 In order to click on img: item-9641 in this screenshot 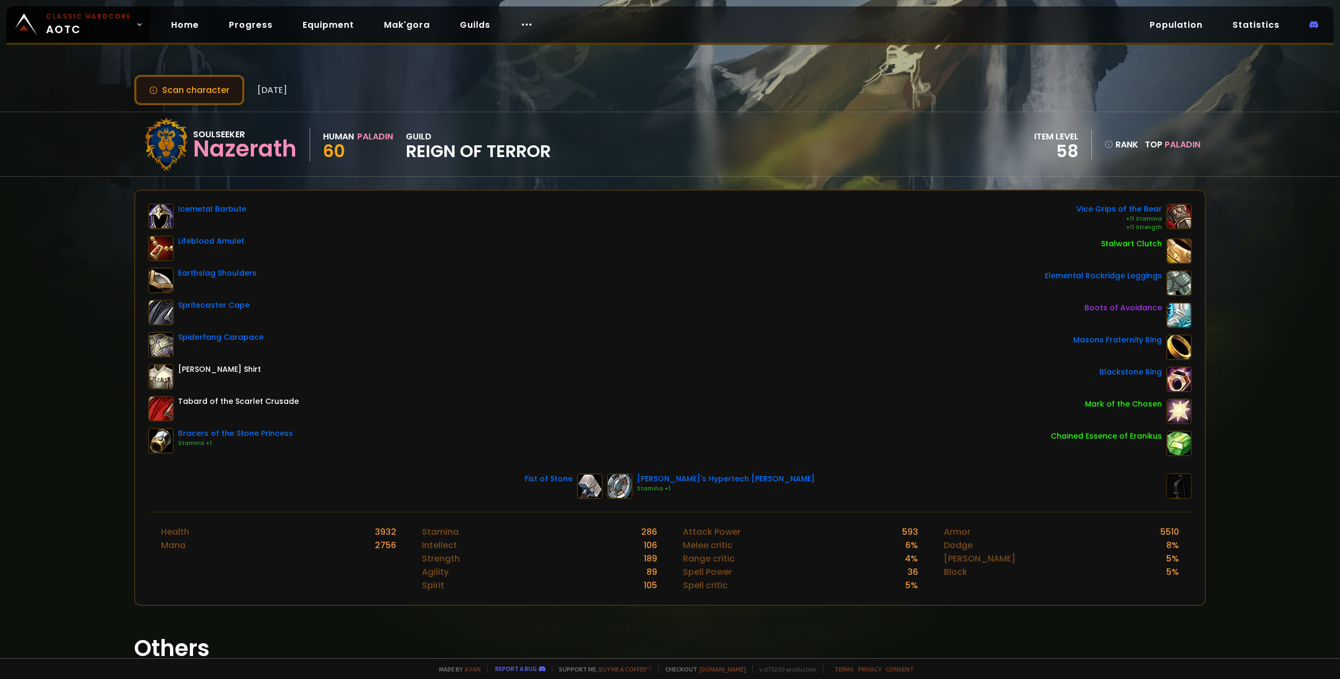, I will do `click(161, 249)`.